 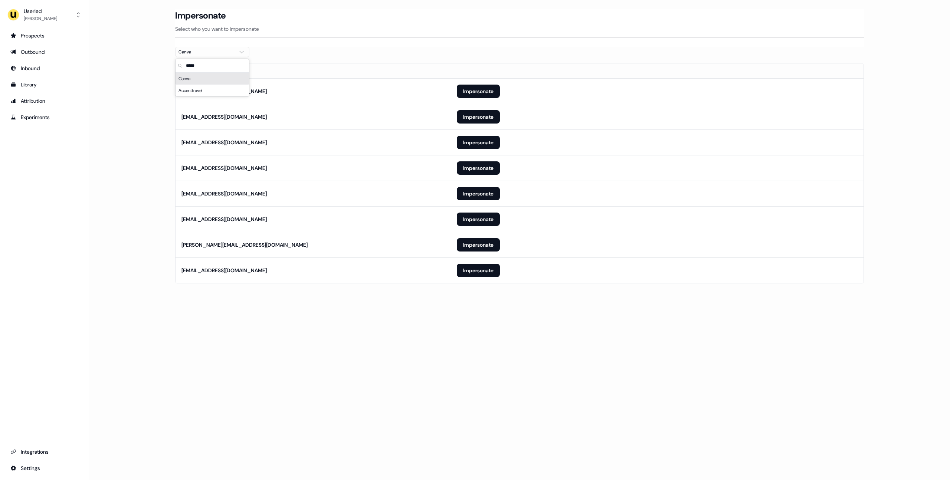 What do you see at coordinates (44, 468) in the screenshot?
I see `button: Go to integrations` at bounding box center [44, 468].